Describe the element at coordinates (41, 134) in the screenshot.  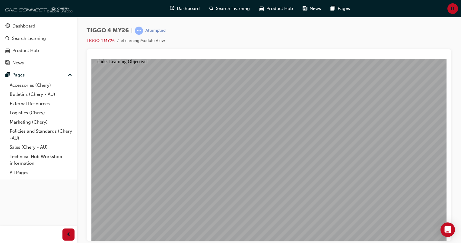
I see `a: Policies and Standards (Chery -AU)` at that location.